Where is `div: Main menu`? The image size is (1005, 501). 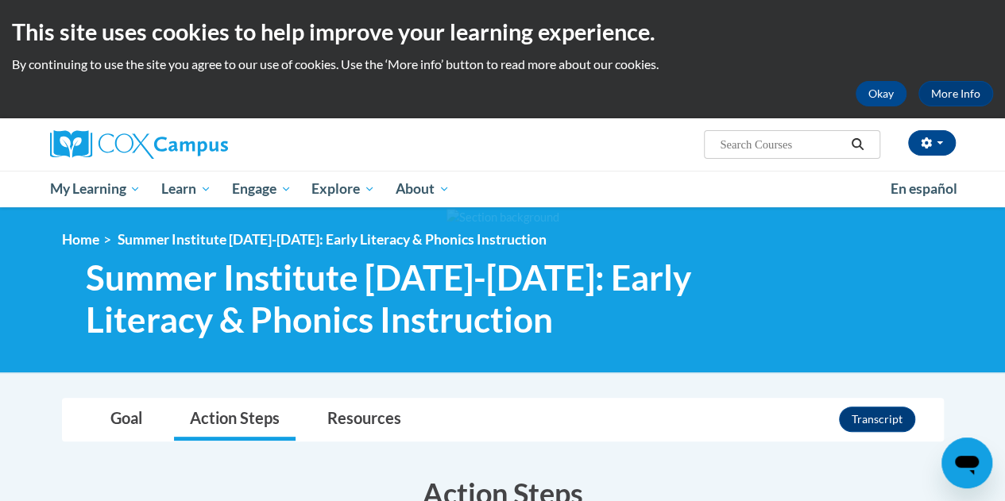
div: Main menu is located at coordinates (503, 189).